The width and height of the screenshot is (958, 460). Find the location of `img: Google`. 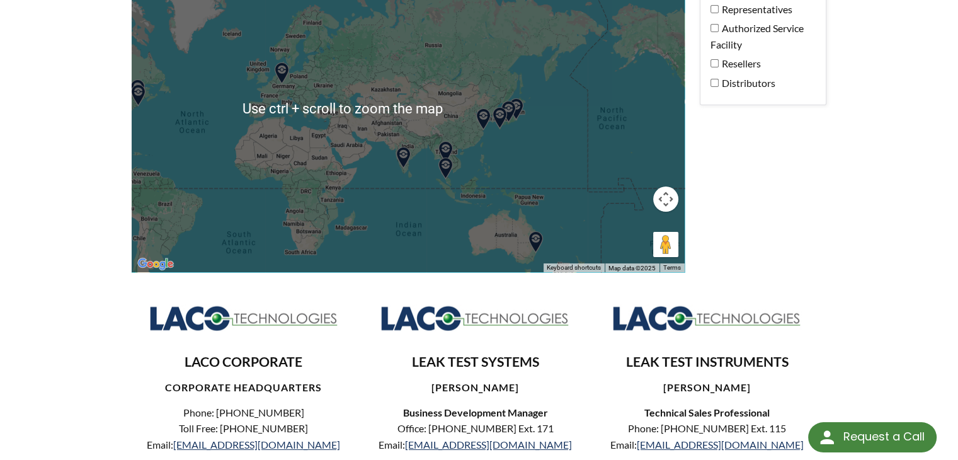

img: Google is located at coordinates (156, 264).